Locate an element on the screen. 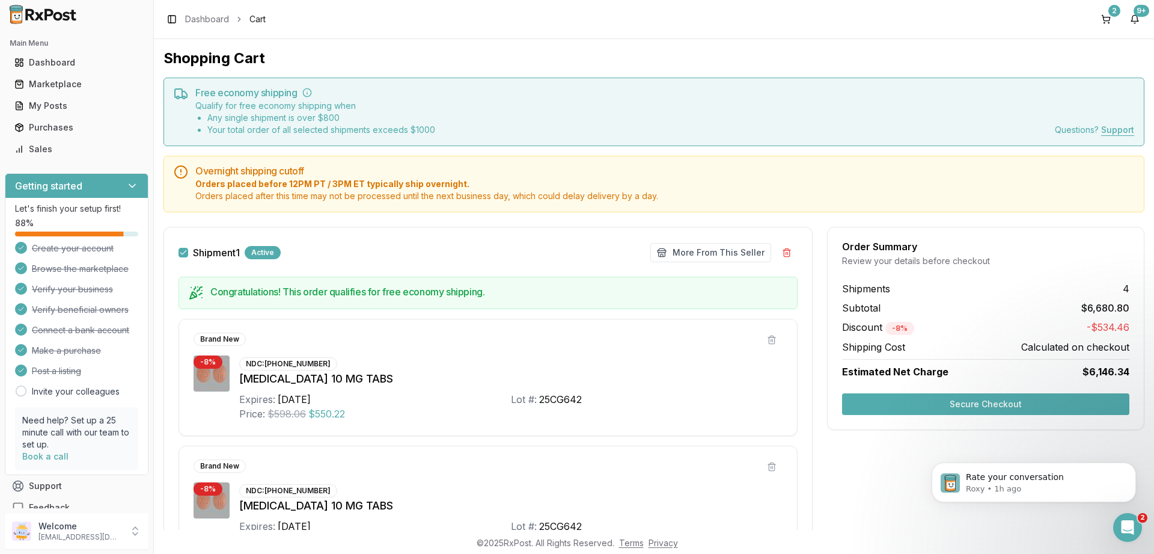 The width and height of the screenshot is (1154, 554). span: -$534.46 is located at coordinates (1108, 327).